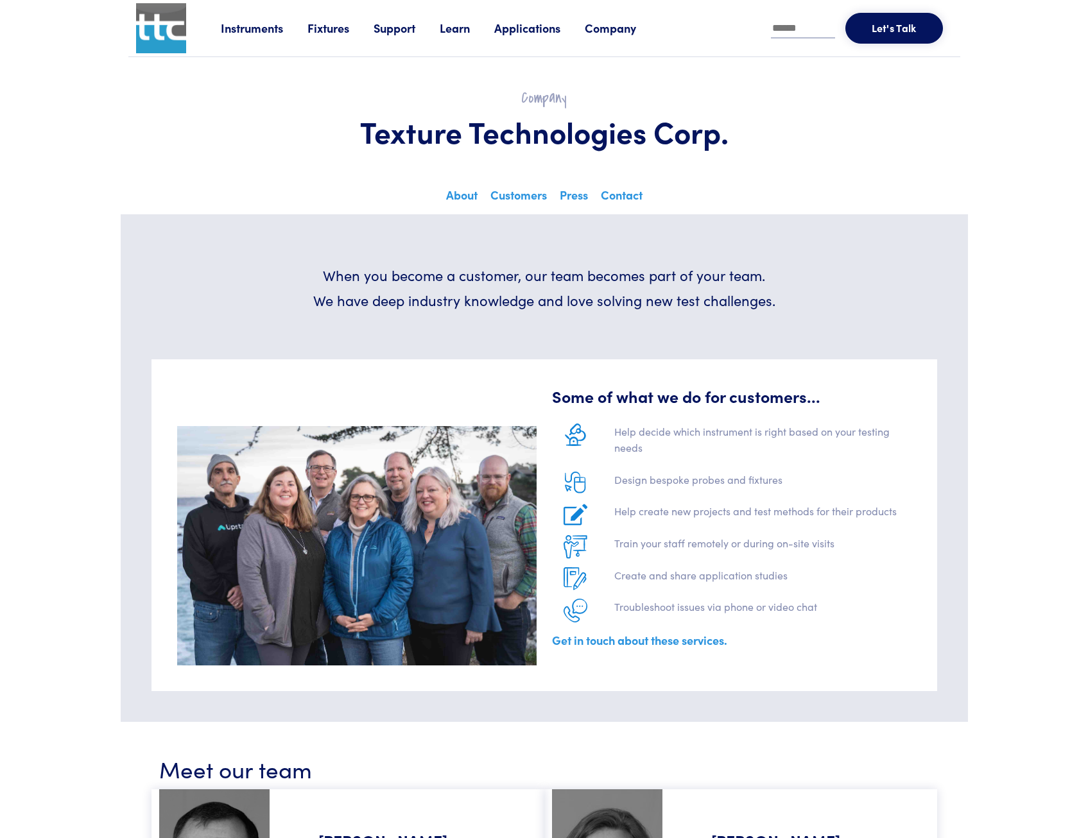 The height and width of the screenshot is (838, 1088). I want to click on img: 2023-team-close-2.jpg, so click(357, 546).